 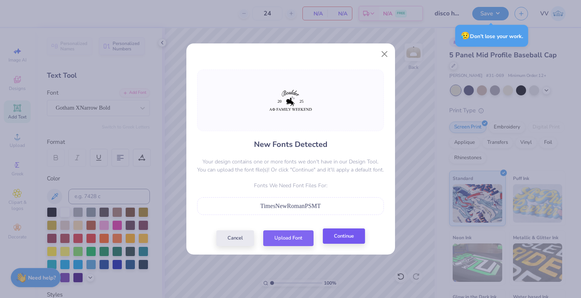 What do you see at coordinates (344, 236) in the screenshot?
I see `button: Continue` at bounding box center [344, 236].